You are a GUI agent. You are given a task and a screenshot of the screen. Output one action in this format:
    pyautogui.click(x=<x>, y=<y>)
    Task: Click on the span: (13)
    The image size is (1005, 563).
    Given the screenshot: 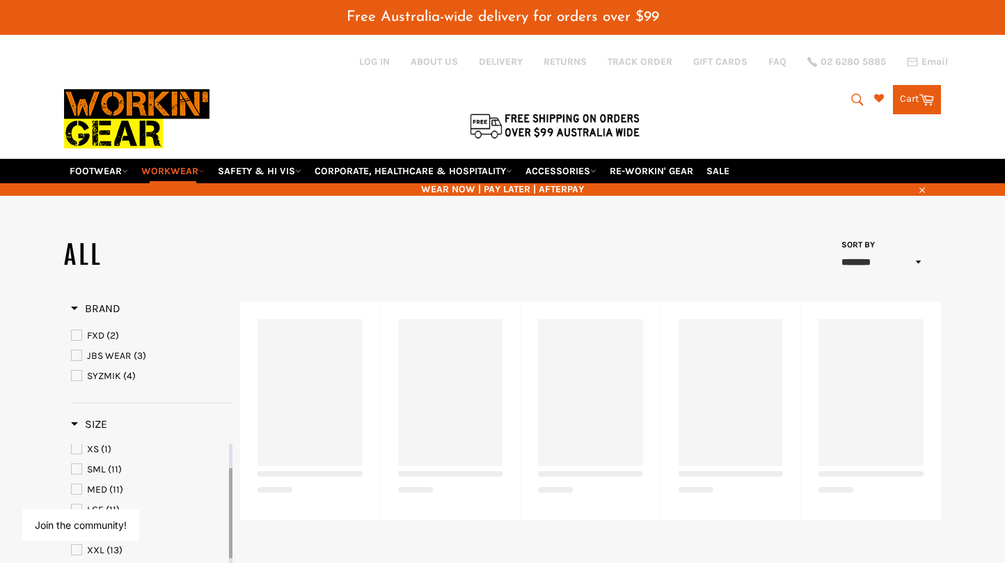 What is the action you would take?
    pyautogui.click(x=114, y=549)
    